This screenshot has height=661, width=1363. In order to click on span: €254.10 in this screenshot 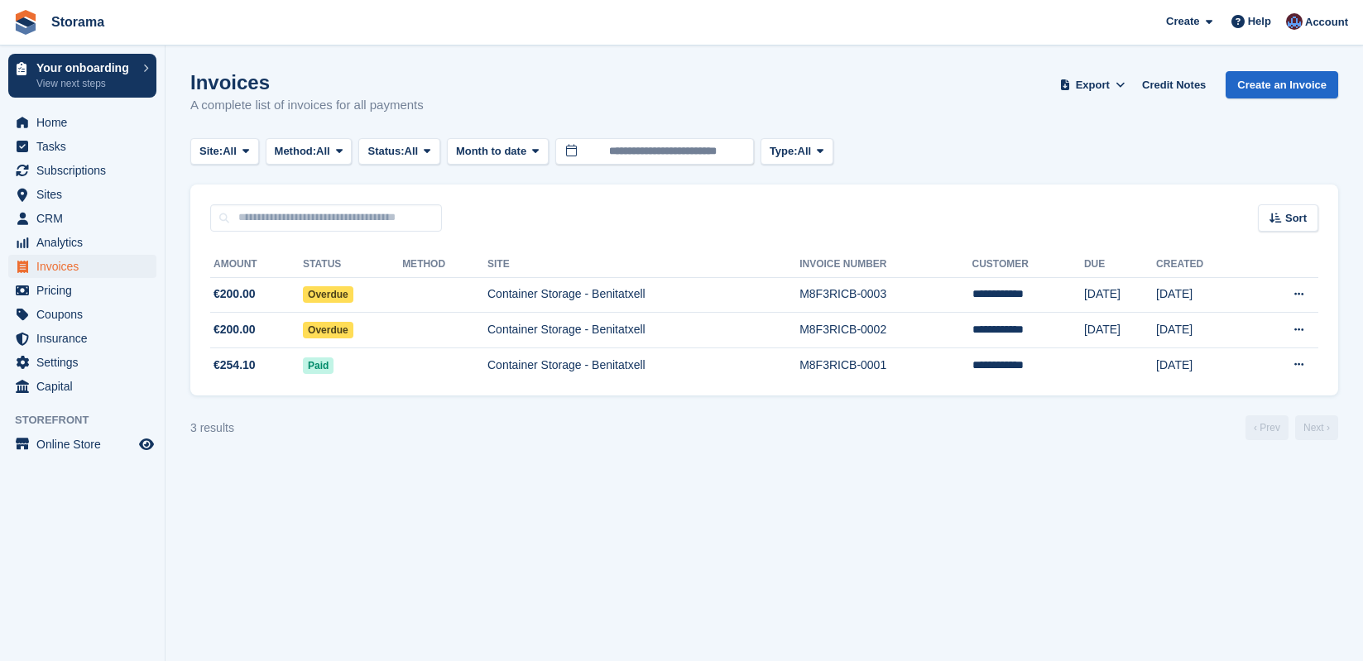, I will do `click(234, 365)`.